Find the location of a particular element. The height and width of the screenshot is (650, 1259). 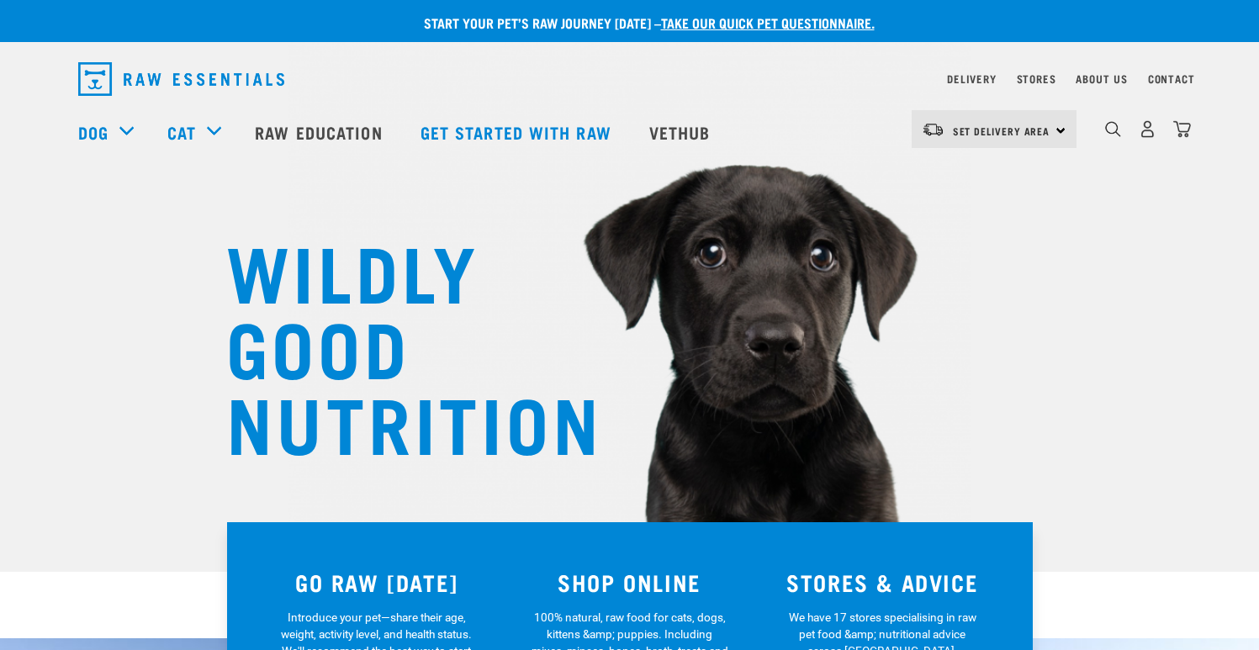

h1: WILDLY GOOD NUTRITION is located at coordinates (394, 345).